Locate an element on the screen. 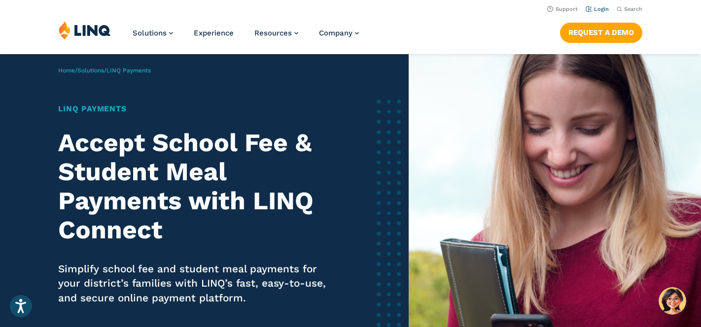 This screenshot has width=701, height=327. a: Resources is located at coordinates (276, 33).